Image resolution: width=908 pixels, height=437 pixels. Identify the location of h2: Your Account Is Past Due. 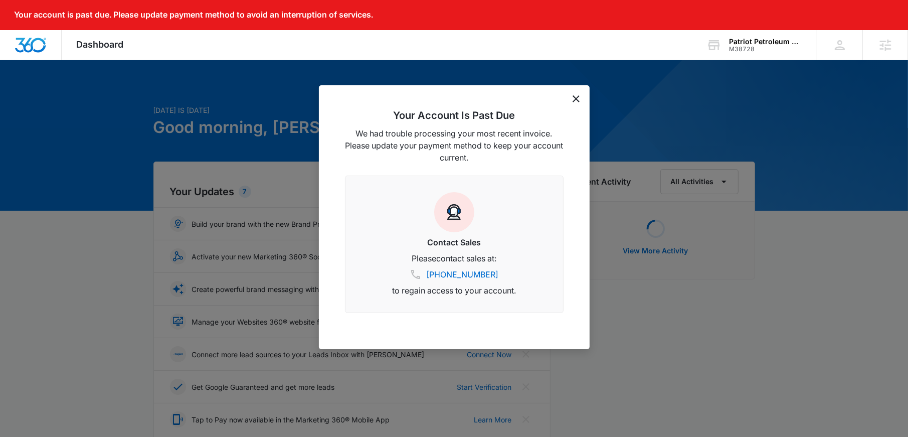
(454, 115).